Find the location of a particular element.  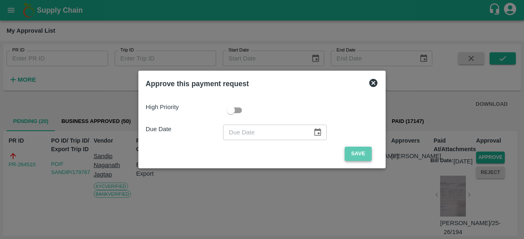

p: High Priority is located at coordinates (184, 107).